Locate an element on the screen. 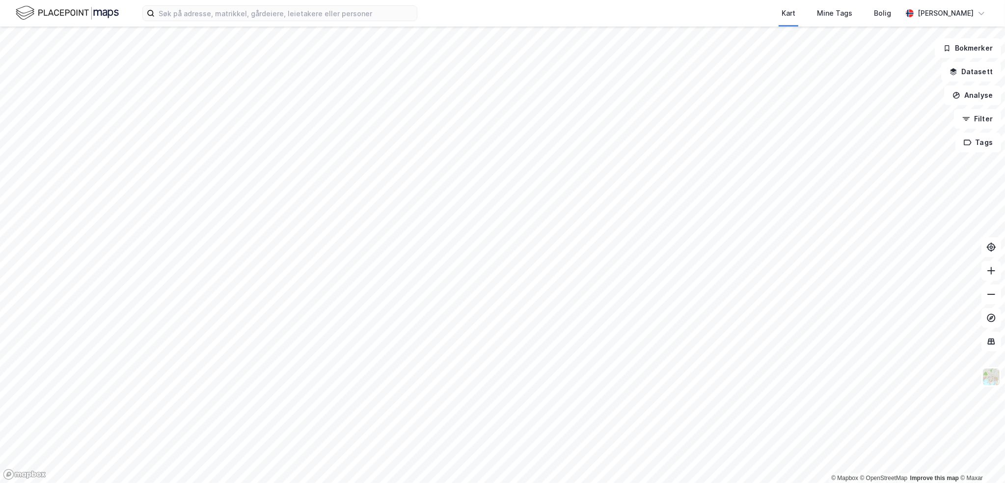  div: Kontrollprogram for chat is located at coordinates (980, 459).